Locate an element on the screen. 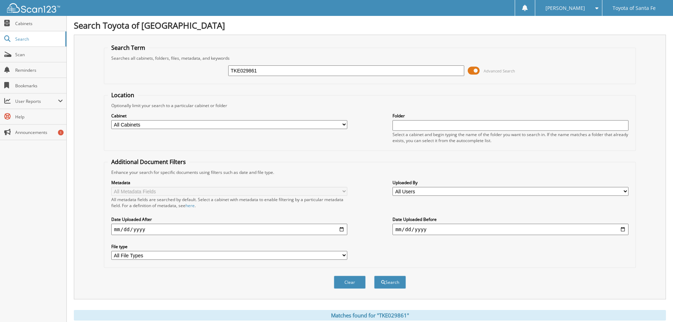  label: Folder is located at coordinates (510, 116).